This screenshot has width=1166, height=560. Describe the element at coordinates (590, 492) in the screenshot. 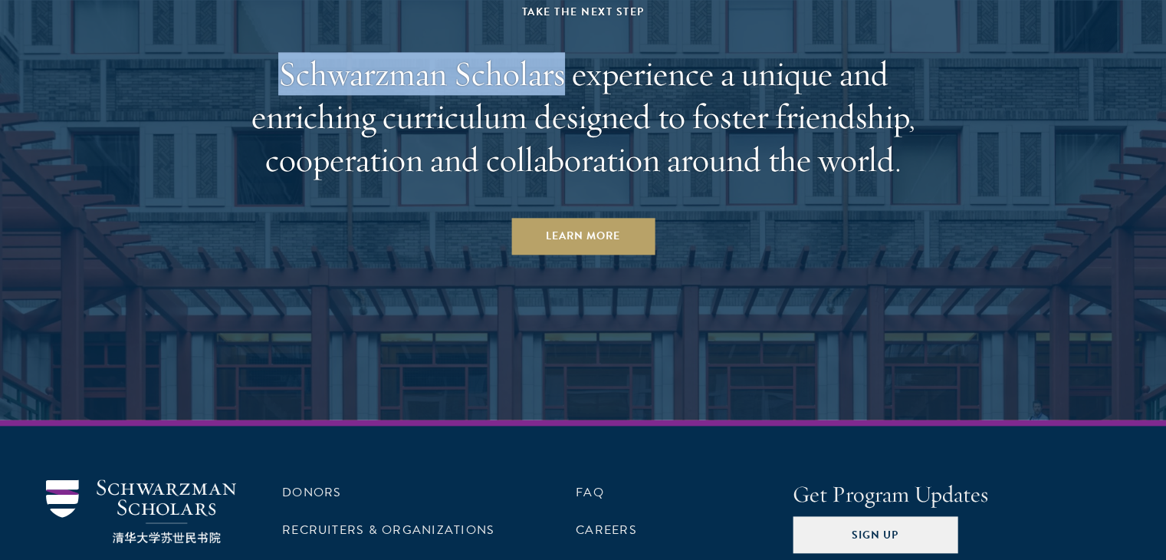

I see `a: FAQ` at that location.